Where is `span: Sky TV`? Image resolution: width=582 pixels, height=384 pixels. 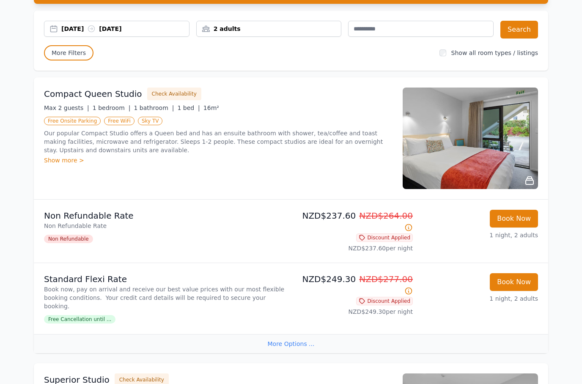
span: Sky TV is located at coordinates (150, 121).